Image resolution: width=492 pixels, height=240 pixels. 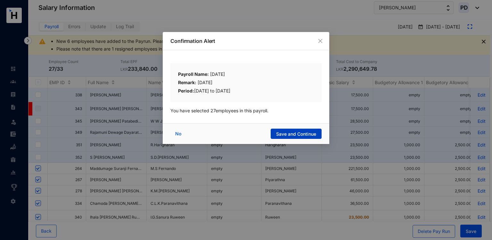 I want to click on button: Close, so click(x=321, y=41).